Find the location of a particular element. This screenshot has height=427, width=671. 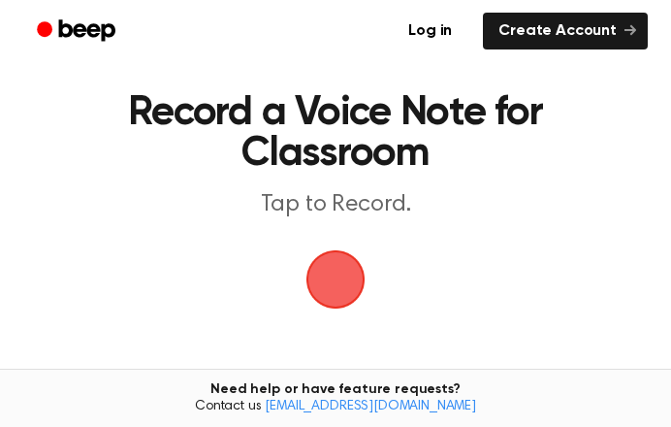

button: Beep Logo is located at coordinates (336, 279).